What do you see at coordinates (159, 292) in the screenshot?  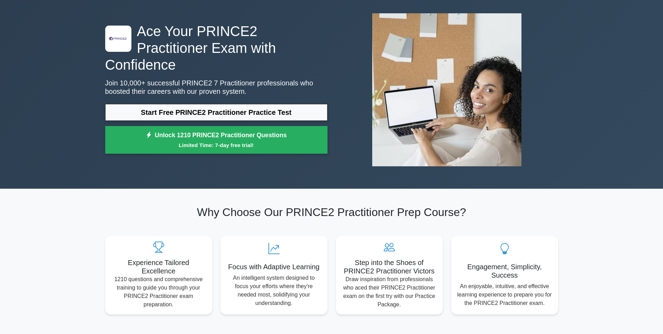 I see `p: 1210 questions and comprehensive training to guide you through your PRINCE2 Practitioner exam pre...` at bounding box center [159, 292].